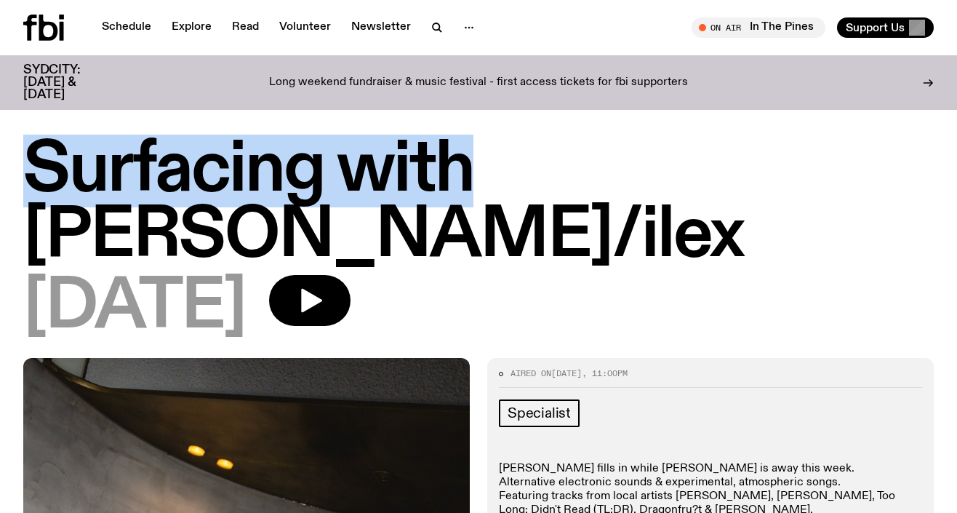 The width and height of the screenshot is (957, 513). Describe the element at coordinates (305, 28) in the screenshot. I see `a: Volunteer` at that location.